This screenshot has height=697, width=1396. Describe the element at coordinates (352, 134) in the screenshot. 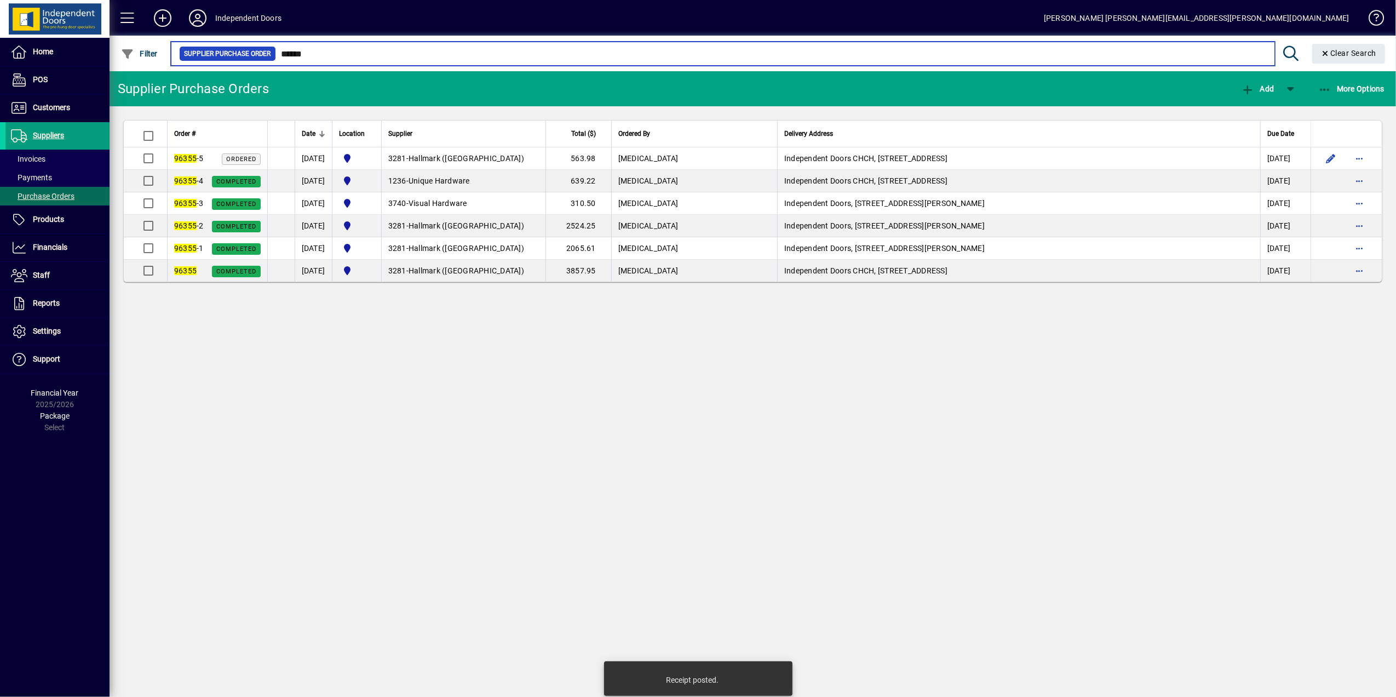

I see `span: Location` at that location.